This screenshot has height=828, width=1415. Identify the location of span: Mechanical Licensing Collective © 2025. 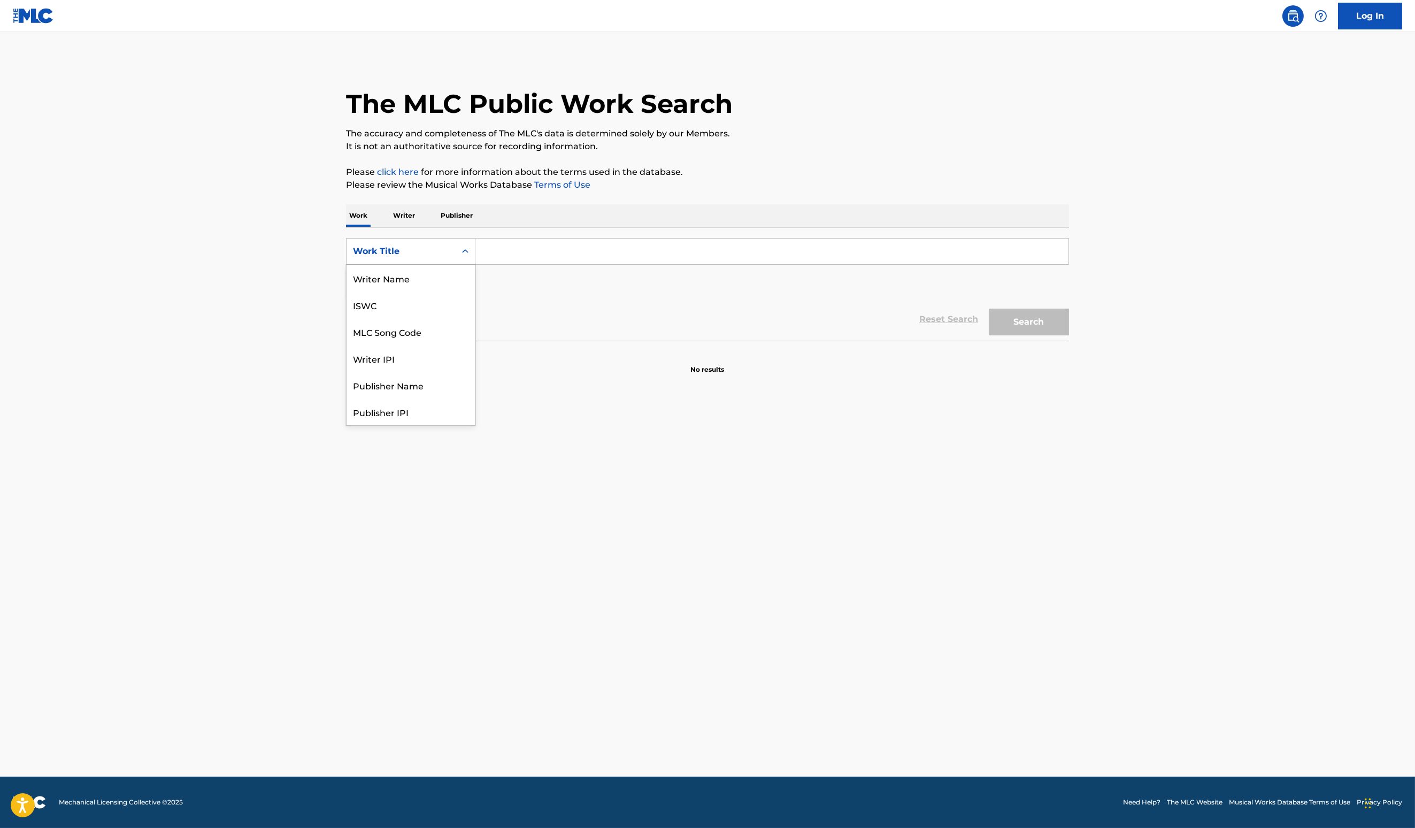
(121, 802).